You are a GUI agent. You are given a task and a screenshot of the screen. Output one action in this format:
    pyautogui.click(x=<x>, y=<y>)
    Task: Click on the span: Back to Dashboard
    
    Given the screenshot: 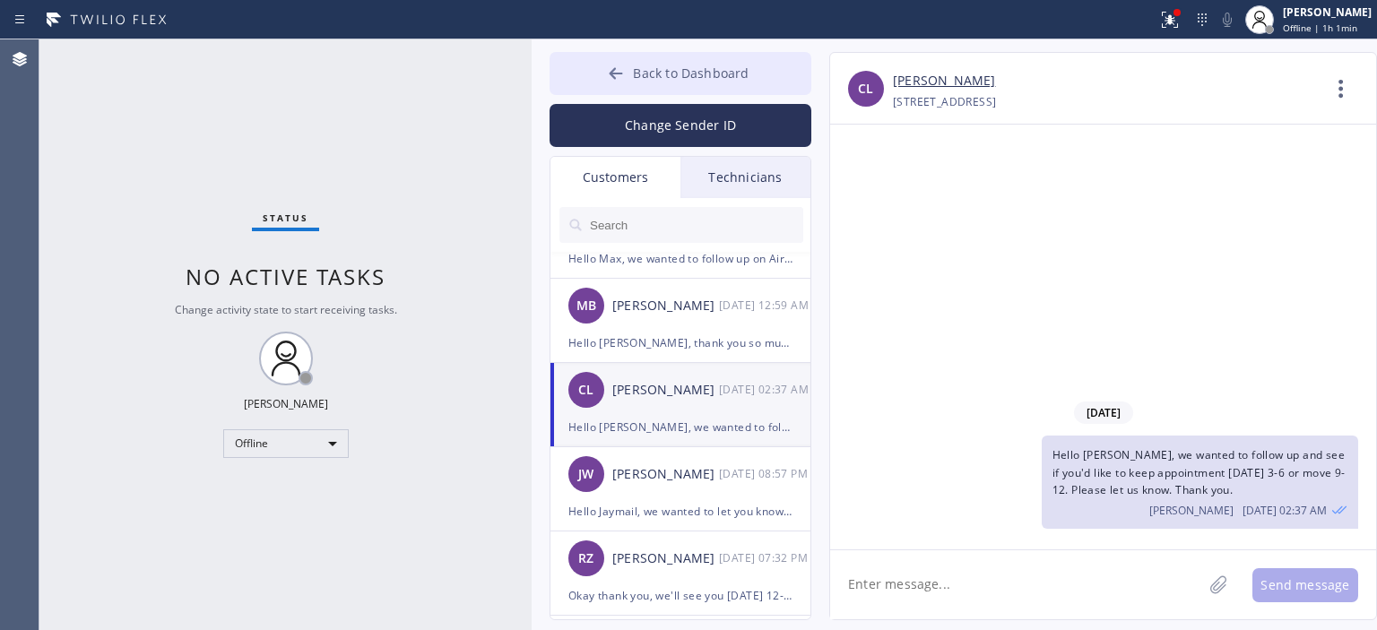 What is the action you would take?
    pyautogui.click(x=690, y=73)
    